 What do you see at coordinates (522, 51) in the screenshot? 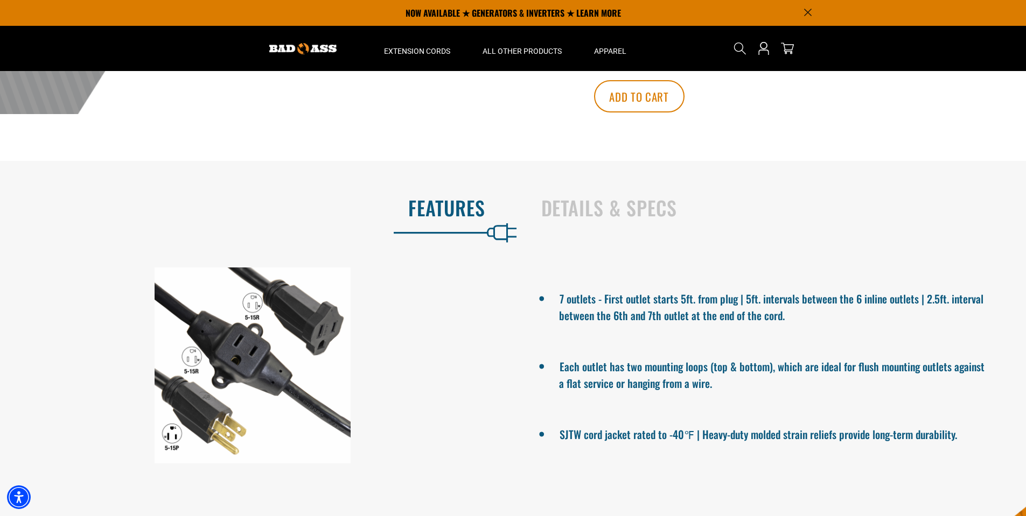
I see `span: All Other Products` at bounding box center [522, 51].